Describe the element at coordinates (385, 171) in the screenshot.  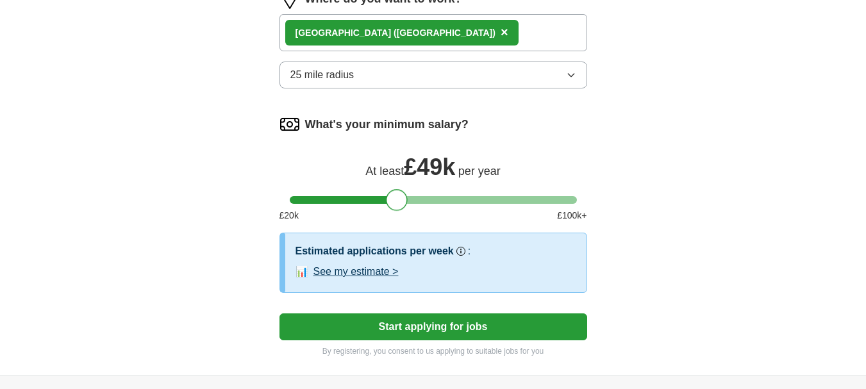
I see `span: At least` at that location.